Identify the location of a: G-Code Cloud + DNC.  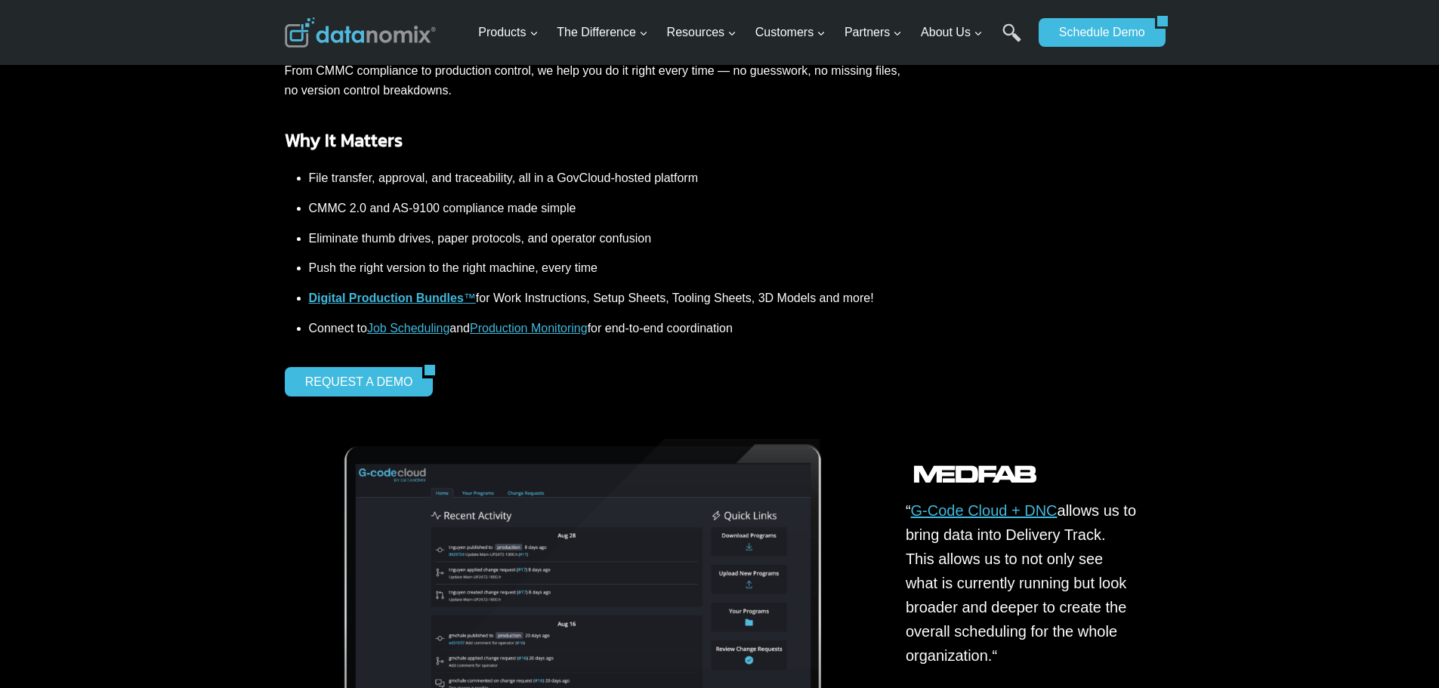
(984, 511).